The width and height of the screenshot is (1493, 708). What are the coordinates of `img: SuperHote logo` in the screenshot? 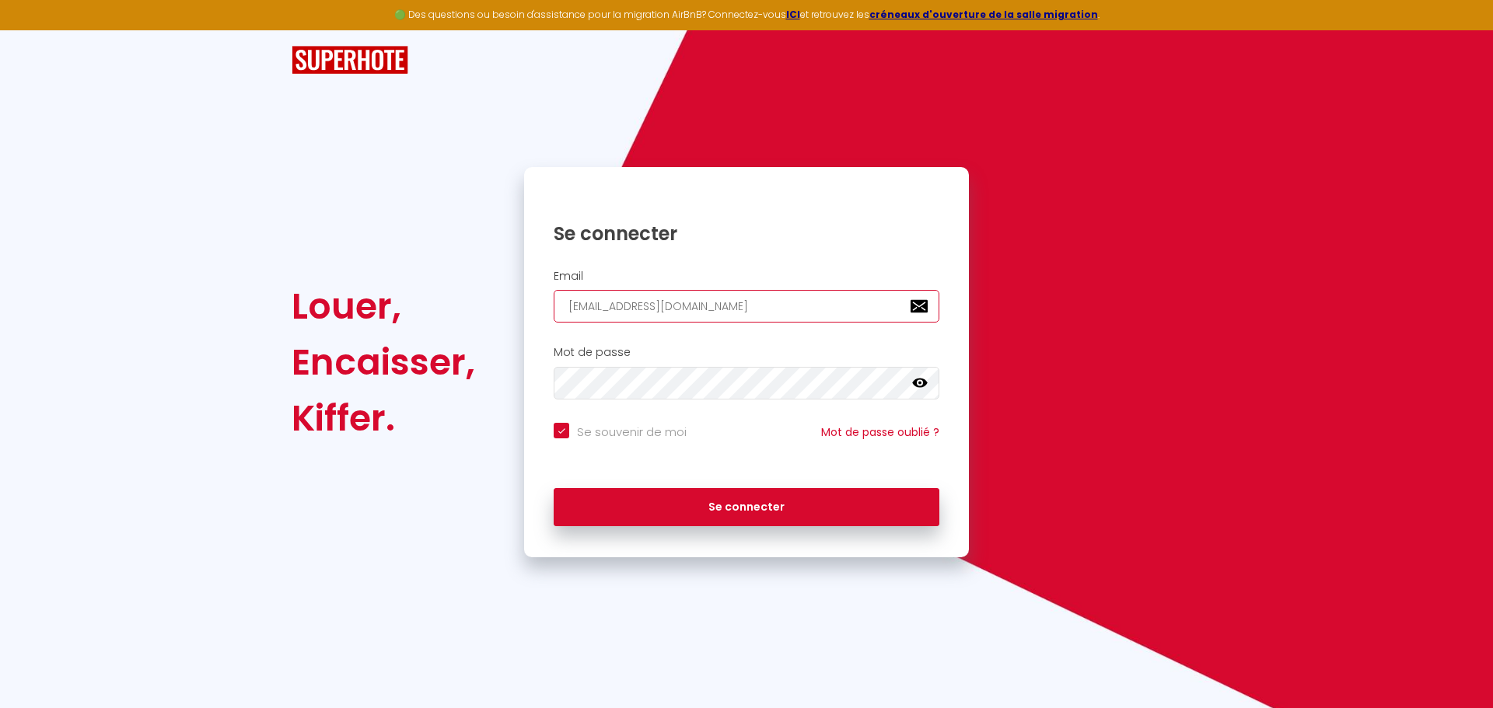 It's located at (350, 60).